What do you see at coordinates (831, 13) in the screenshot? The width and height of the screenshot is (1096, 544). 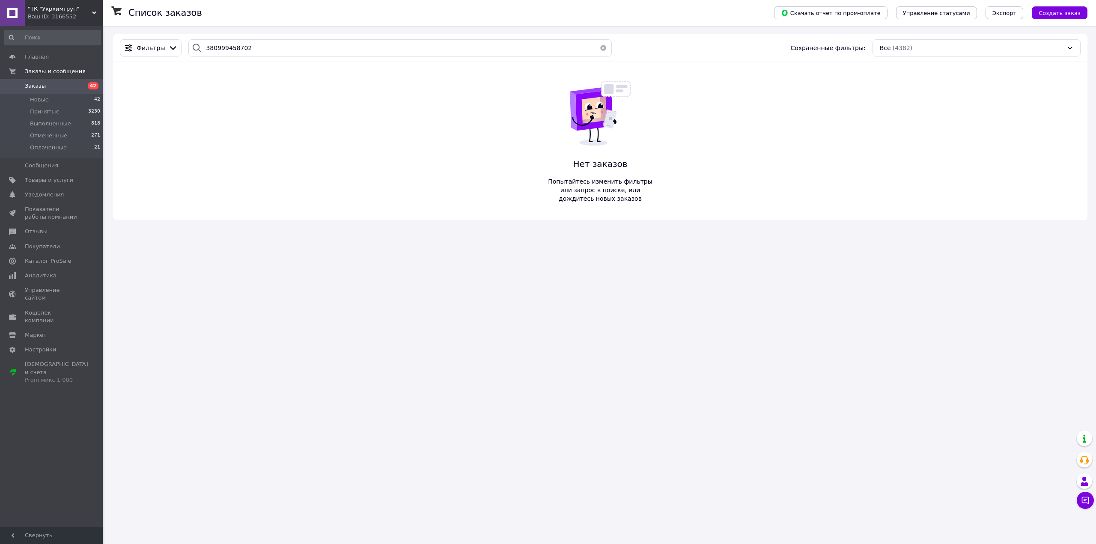 I see `button: Скачать отчет по пром-оплате` at bounding box center [831, 13].